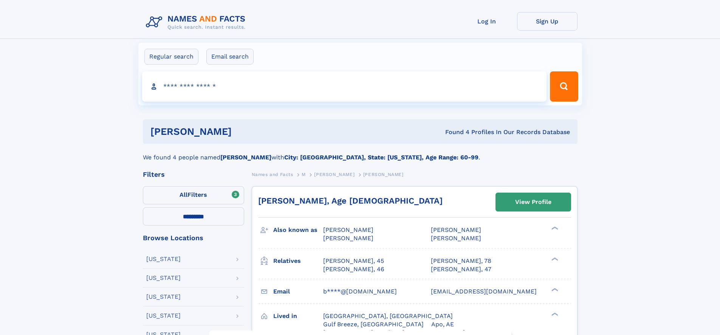  What do you see at coordinates (547, 21) in the screenshot?
I see `a: Sign Up` at bounding box center [547, 21].